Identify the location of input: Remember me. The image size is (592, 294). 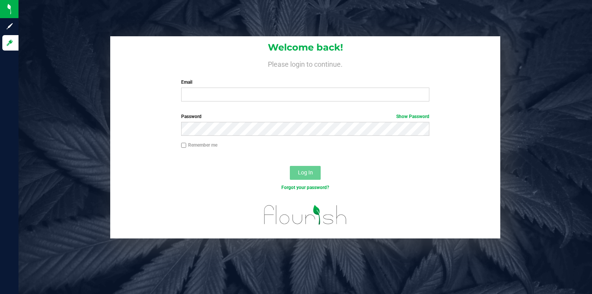
(184, 145).